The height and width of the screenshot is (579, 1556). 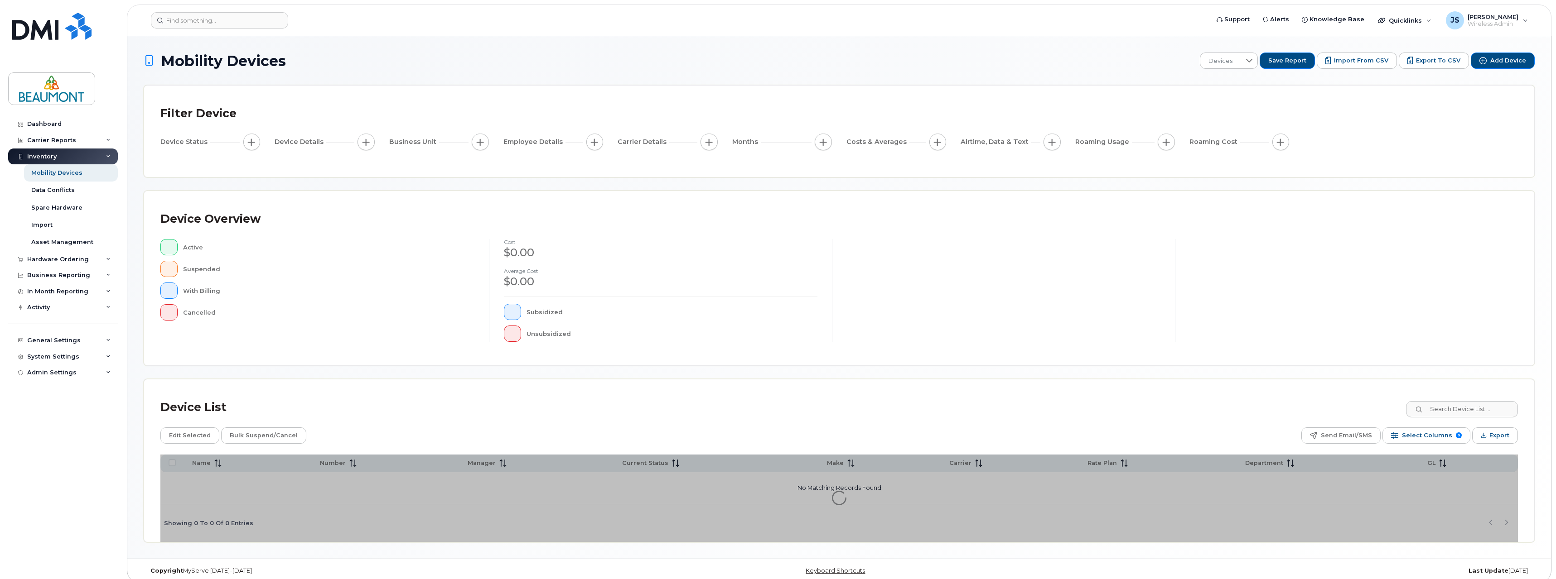 What do you see at coordinates (190, 436) in the screenshot?
I see `span: Edit Selected` at bounding box center [190, 436].